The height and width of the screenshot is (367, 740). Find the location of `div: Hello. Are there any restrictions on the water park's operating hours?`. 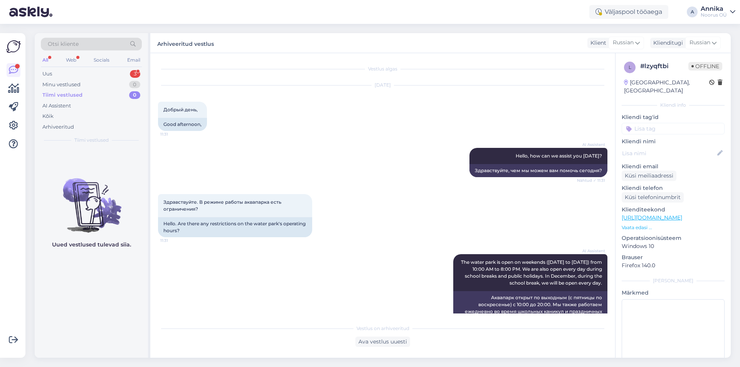

div: Hello. Are there any restrictions on the water park's operating hours? is located at coordinates (235, 227).